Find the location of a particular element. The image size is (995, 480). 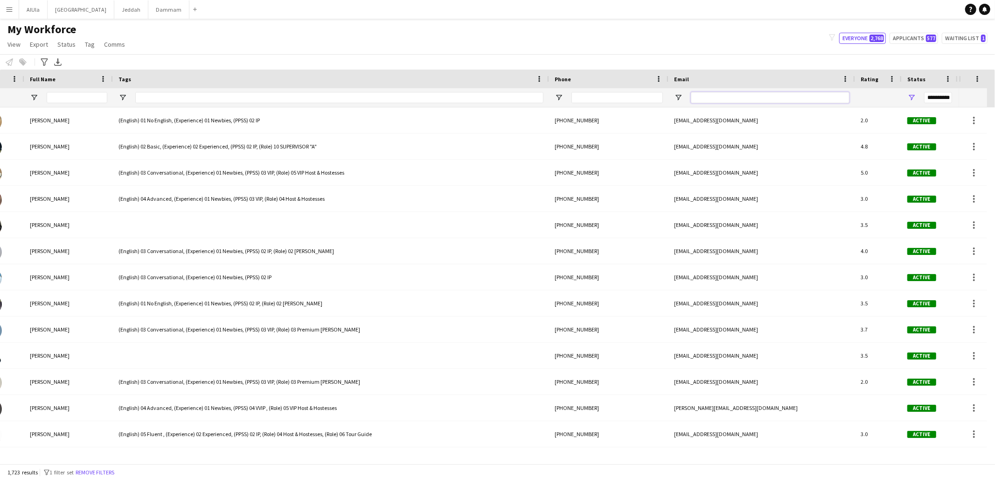

div: 3.7 is located at coordinates (879, 329).